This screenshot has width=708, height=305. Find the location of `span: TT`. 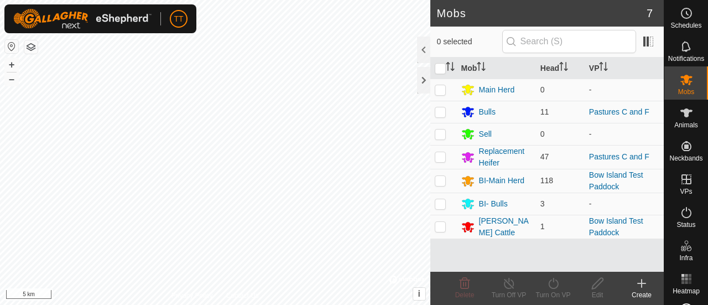

span: TT is located at coordinates (178, 19).